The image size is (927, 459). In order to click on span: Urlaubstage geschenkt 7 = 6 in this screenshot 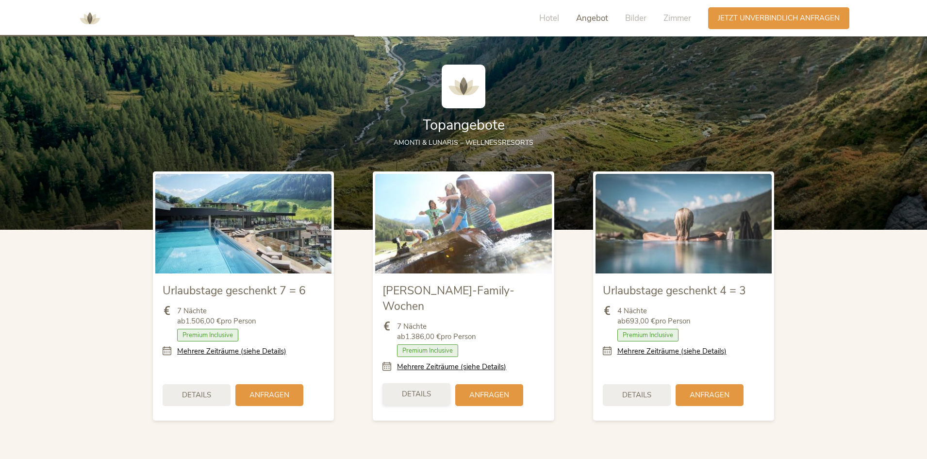, I will do `click(234, 290)`.